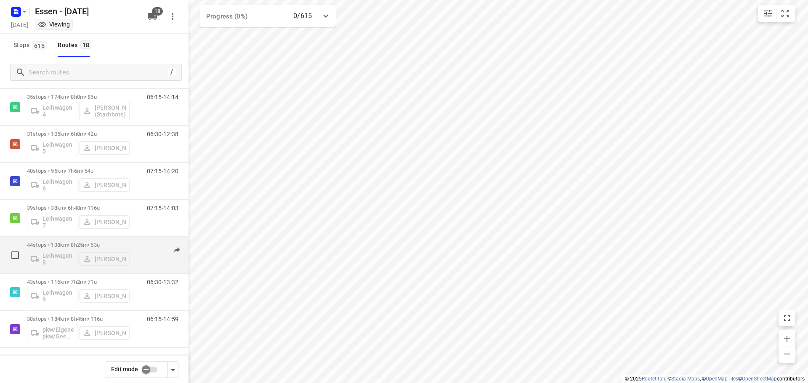 Image resolution: width=808 pixels, height=383 pixels. What do you see at coordinates (768, 13) in the screenshot?
I see `button: Map settings` at bounding box center [768, 13].